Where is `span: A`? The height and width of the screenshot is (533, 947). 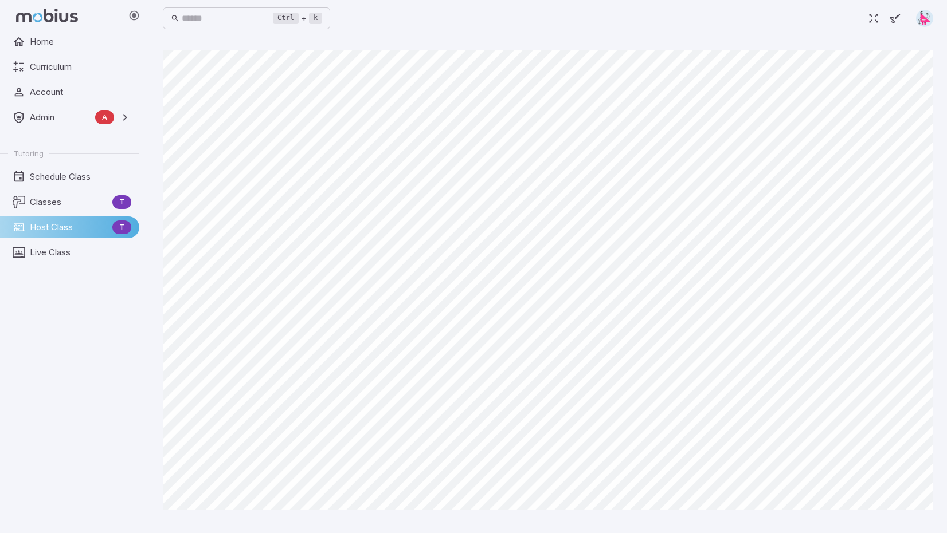 span: A is located at coordinates (104, 117).